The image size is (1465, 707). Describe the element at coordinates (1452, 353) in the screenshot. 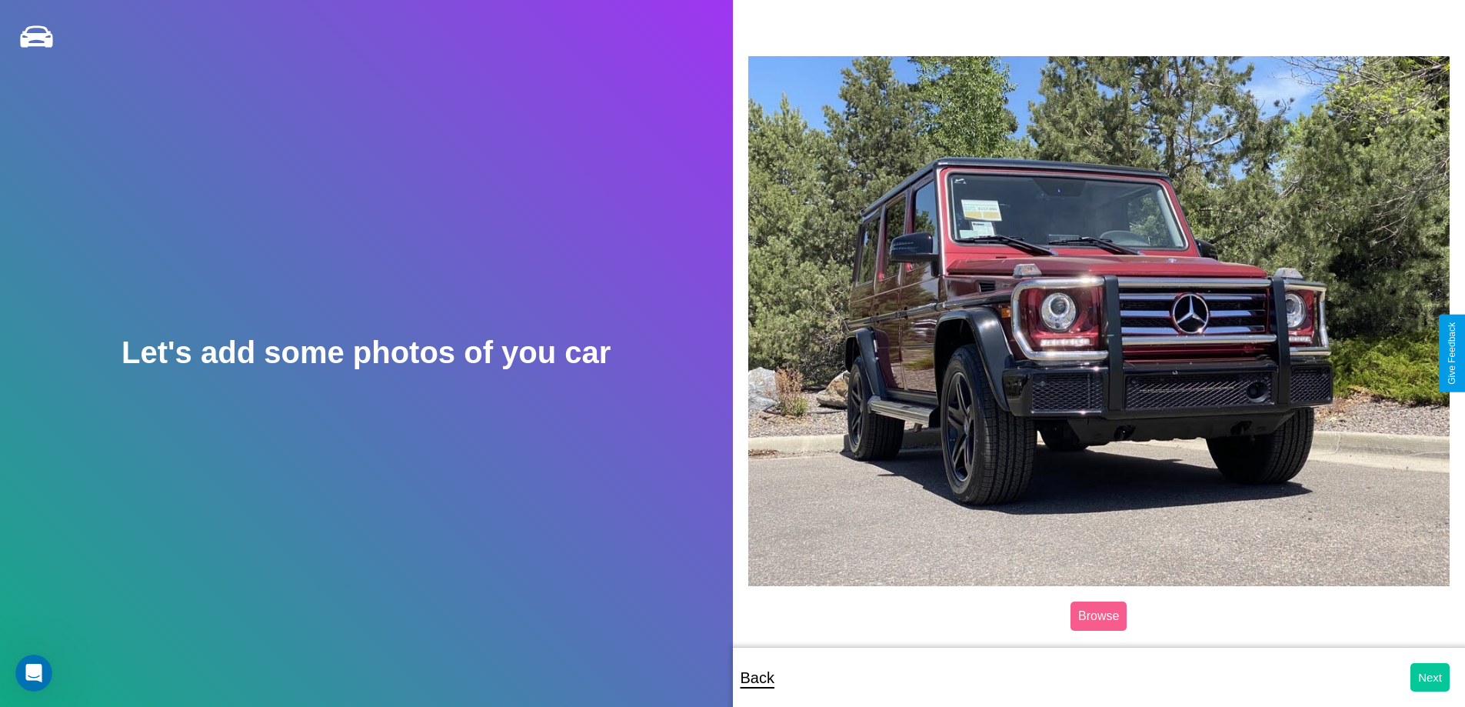

I see `div: Give Feedback` at that location.